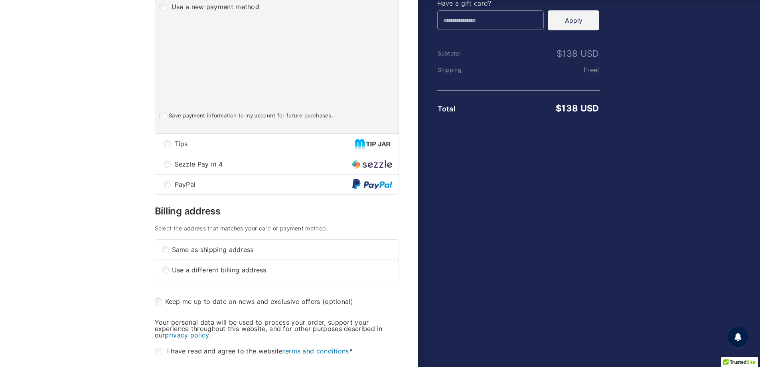 The width and height of the screenshot is (760, 367). I want to click on span: Keep me up to date on news and exclusive offers, so click(243, 301).